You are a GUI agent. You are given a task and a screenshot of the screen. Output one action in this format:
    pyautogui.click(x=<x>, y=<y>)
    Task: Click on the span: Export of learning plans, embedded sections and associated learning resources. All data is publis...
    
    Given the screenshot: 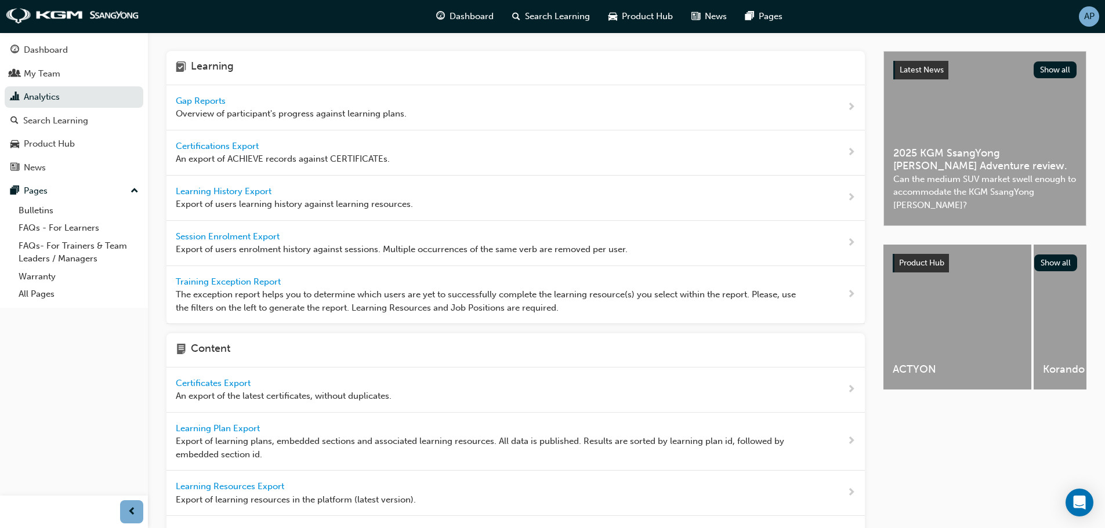 What is the action you would take?
    pyautogui.click(x=492, y=448)
    